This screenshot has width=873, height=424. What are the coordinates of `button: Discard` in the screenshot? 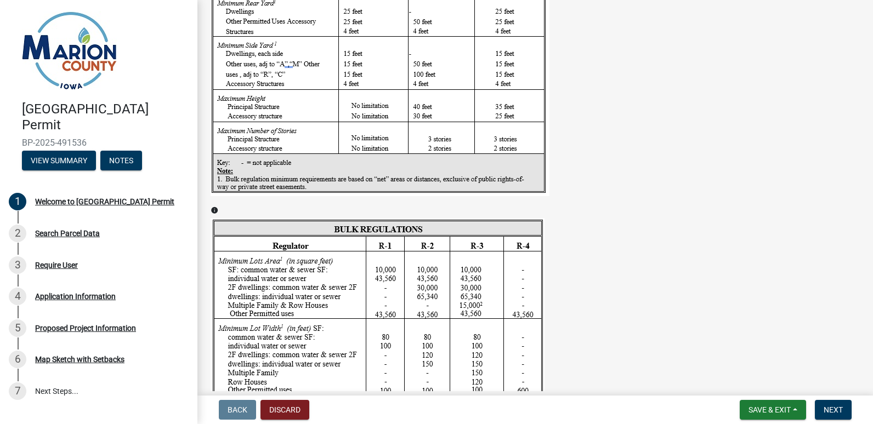 It's located at (284, 410).